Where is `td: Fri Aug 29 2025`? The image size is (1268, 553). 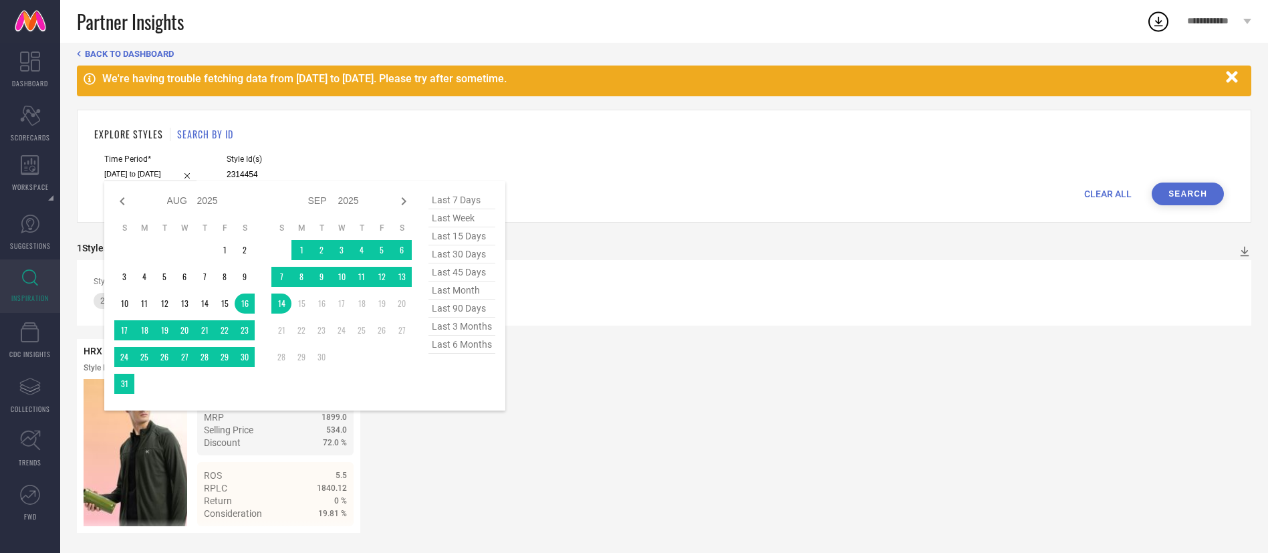 td: Fri Aug 29 2025 is located at coordinates (225, 357).